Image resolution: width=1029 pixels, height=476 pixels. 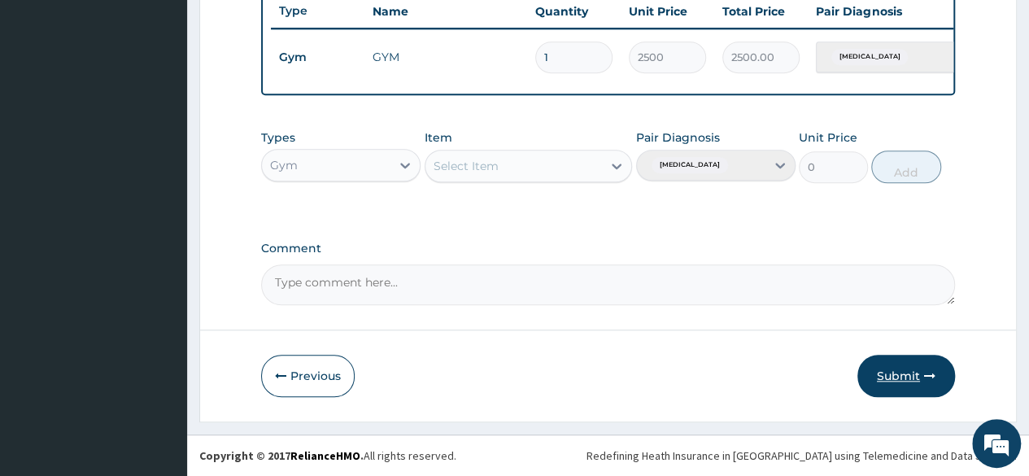 I want to click on span: We're online!, so click(x=159, y=220).